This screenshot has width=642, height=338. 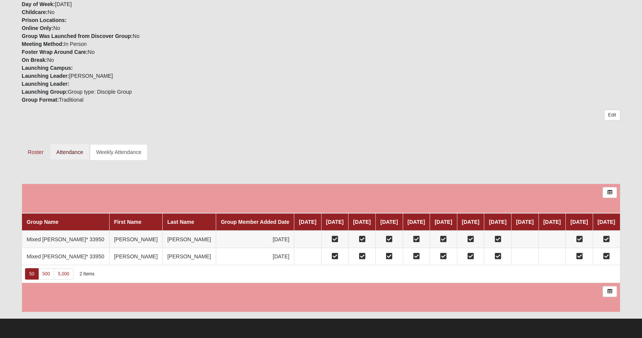 What do you see at coordinates (42, 44) in the screenshot?
I see `strong: Meeting Method:` at bounding box center [42, 44].